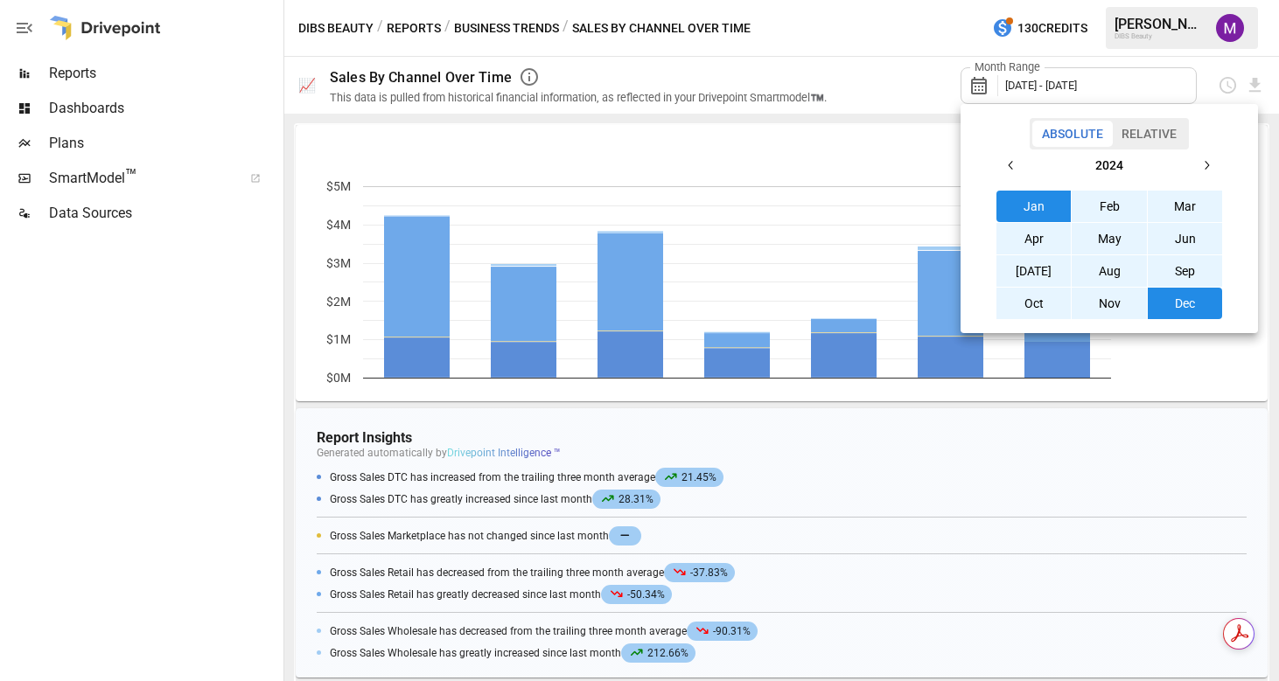 This screenshot has width=1279, height=681. I want to click on button: 2024, so click(1108, 165).